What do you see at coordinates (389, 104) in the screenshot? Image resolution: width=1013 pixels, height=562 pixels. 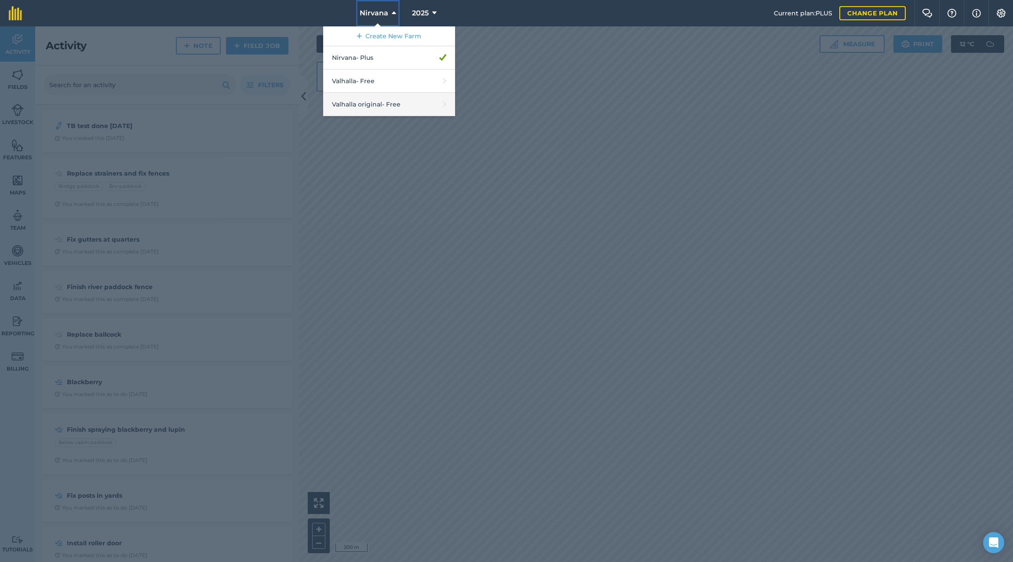 I see `a: Valhalla original- Free` at bounding box center [389, 104].